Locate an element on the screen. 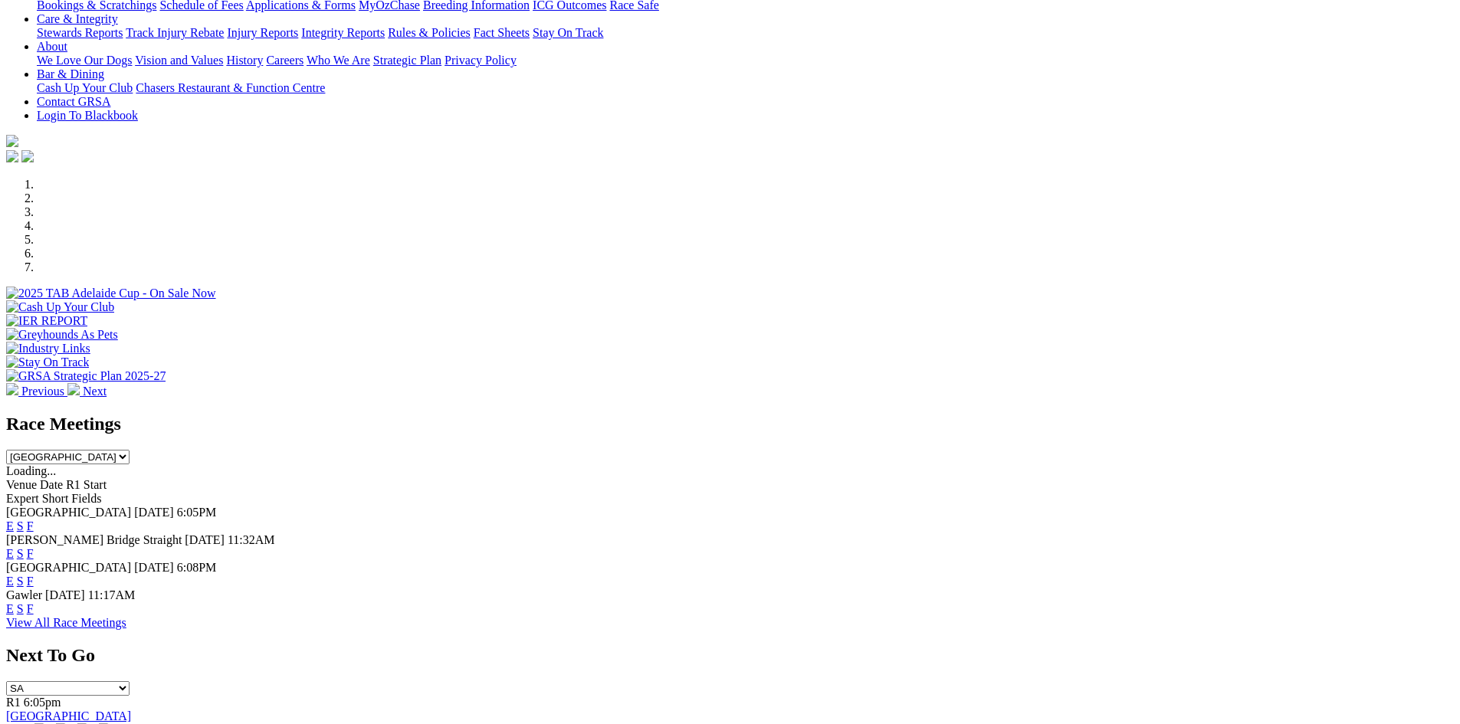  img: Greyhounds As Pets is located at coordinates (62, 335).